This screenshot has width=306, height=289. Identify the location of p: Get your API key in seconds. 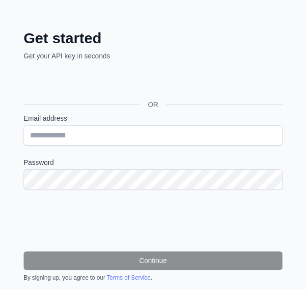
(153, 56).